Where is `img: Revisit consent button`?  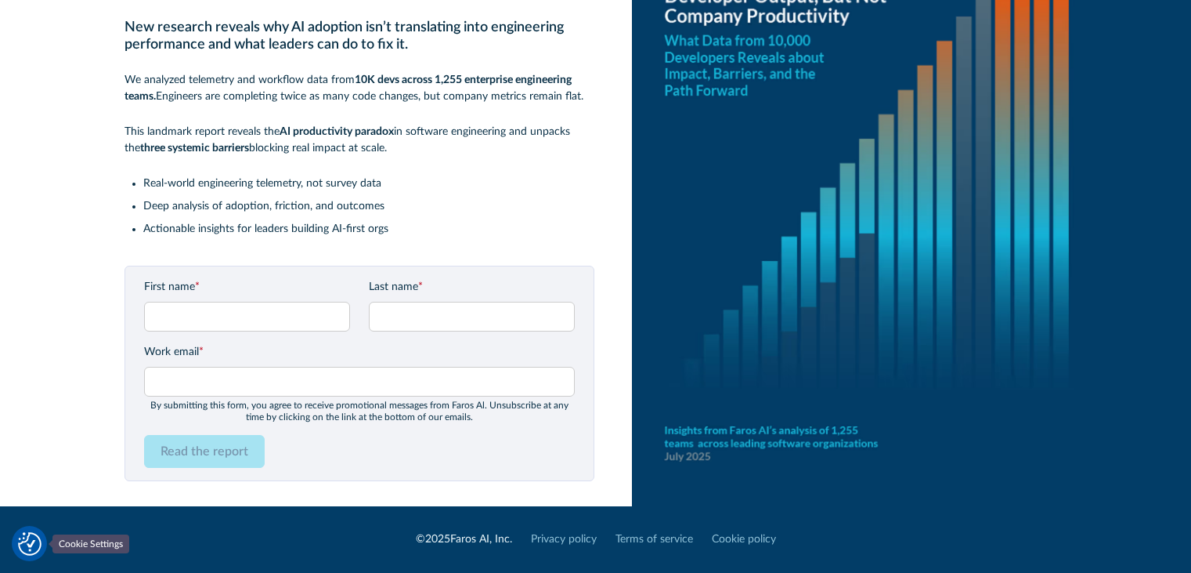
img: Revisit consent button is located at coordinates (30, 544).